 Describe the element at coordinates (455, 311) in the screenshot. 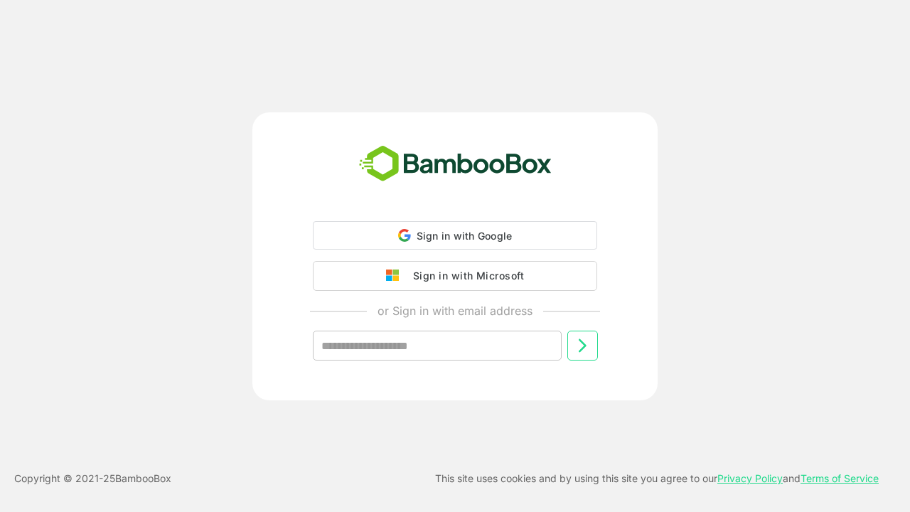

I see `p: or Sign in with email address` at that location.